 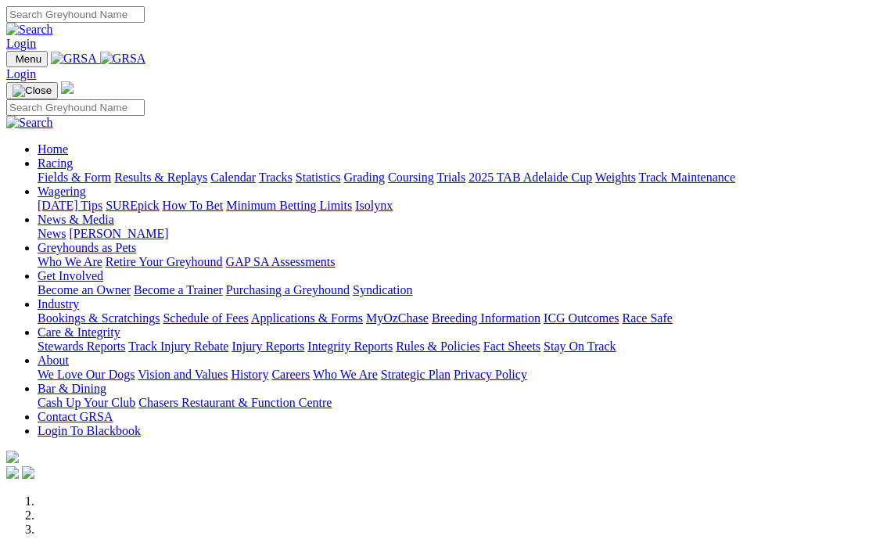 I want to click on a: Wagering, so click(x=62, y=191).